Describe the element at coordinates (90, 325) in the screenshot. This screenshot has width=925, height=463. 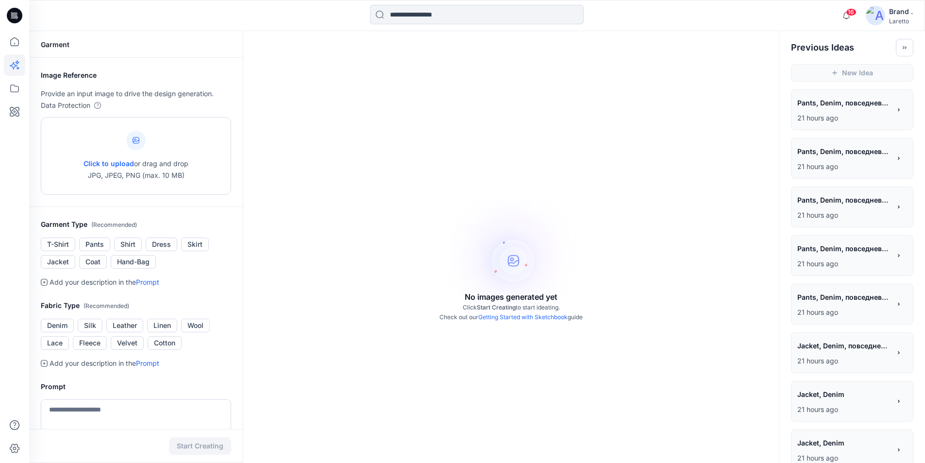
I see `button: Silk` at that location.